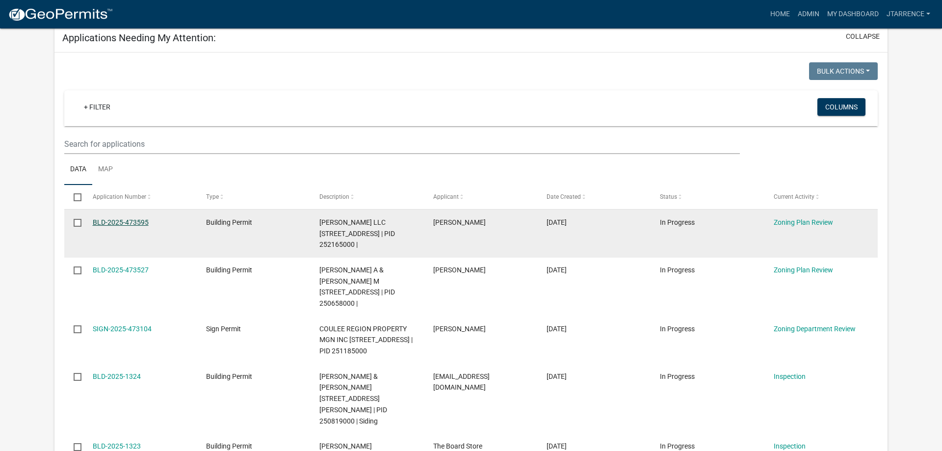 The image size is (942, 451). I want to click on a: BLD-2025-473527, so click(121, 270).